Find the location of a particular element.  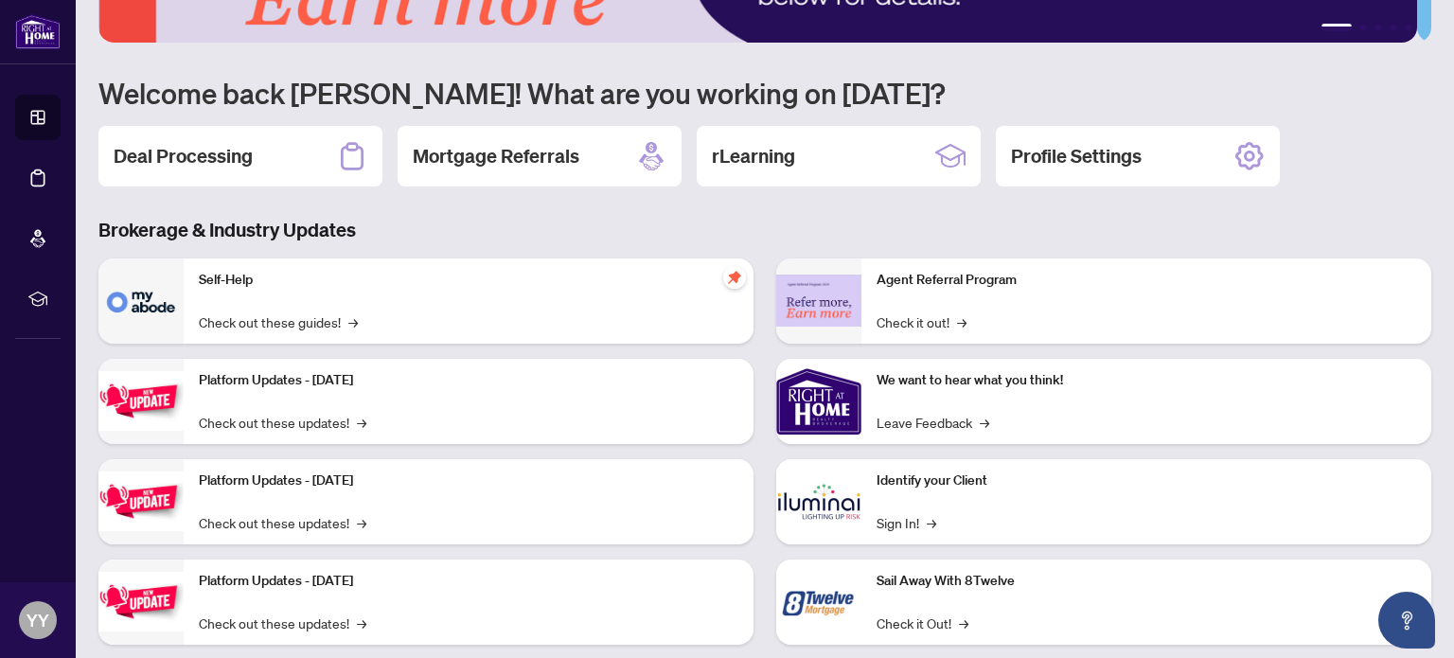

button: 5 is located at coordinates (1408, 27).